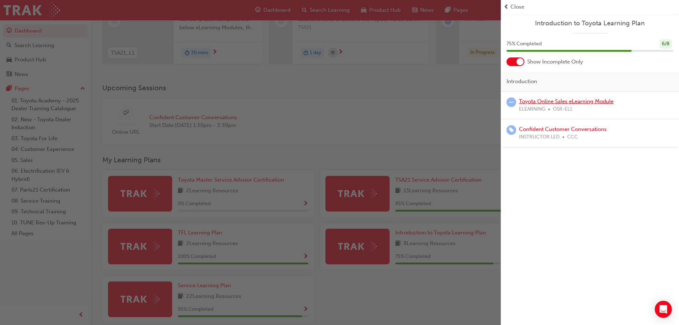 This screenshot has width=679, height=325. What do you see at coordinates (590, 7) in the screenshot?
I see `button: prev-iconClose` at bounding box center [590, 7].